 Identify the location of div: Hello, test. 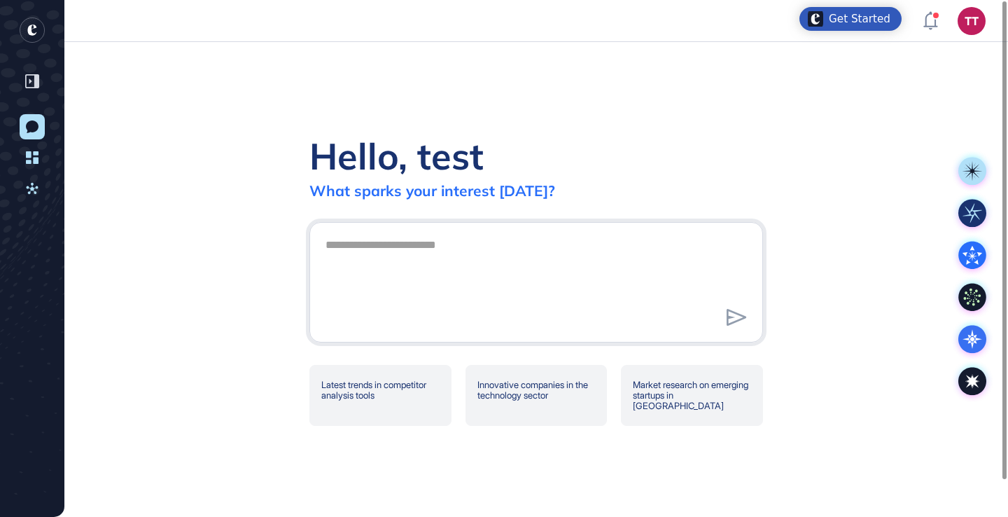
(396, 155).